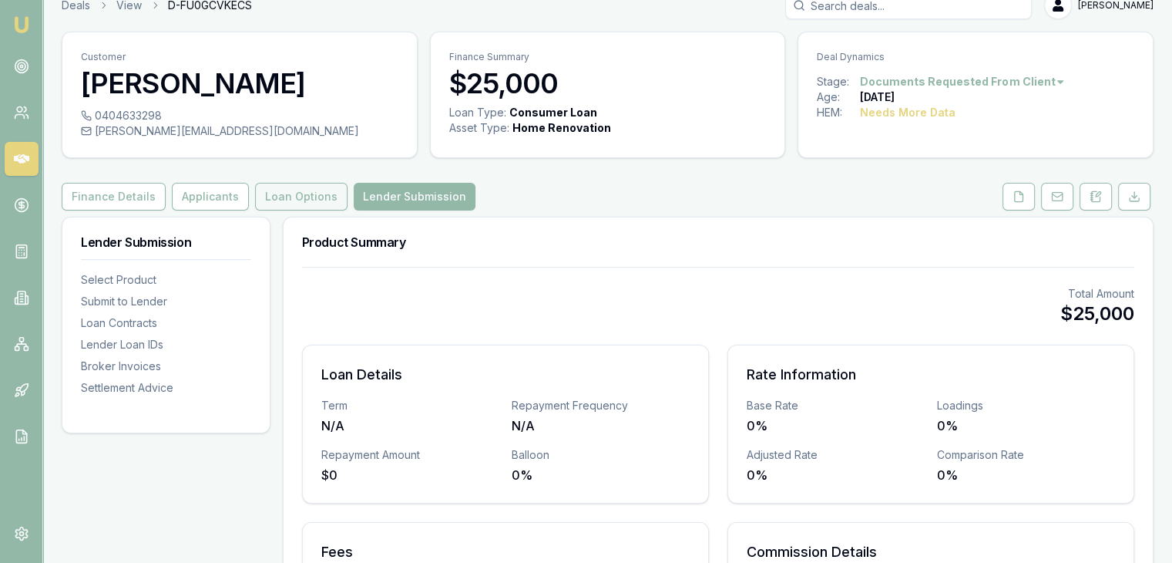 The width and height of the screenshot is (1172, 563). What do you see at coordinates (166, 388) in the screenshot?
I see `div: Settlement Advice` at bounding box center [166, 388].